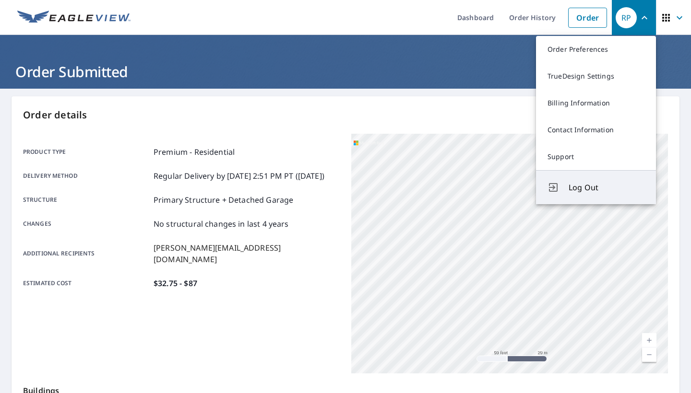 The width and height of the screenshot is (691, 393). What do you see at coordinates (86, 283) in the screenshot?
I see `p: Estimated cost` at bounding box center [86, 283].